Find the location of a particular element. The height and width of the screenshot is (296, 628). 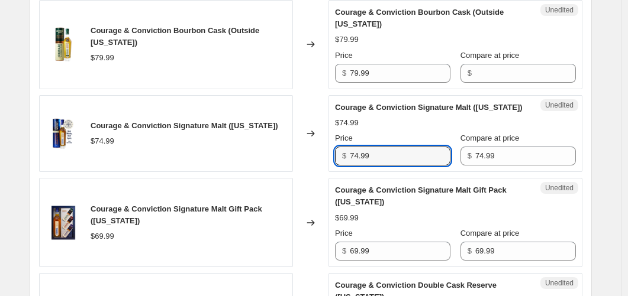

img: New_Look._Same_Award-Winning_Whisky_e077d908-fbf8-48df-9317-3abb1c9afb67_80x.png is located at coordinates (63, 134).